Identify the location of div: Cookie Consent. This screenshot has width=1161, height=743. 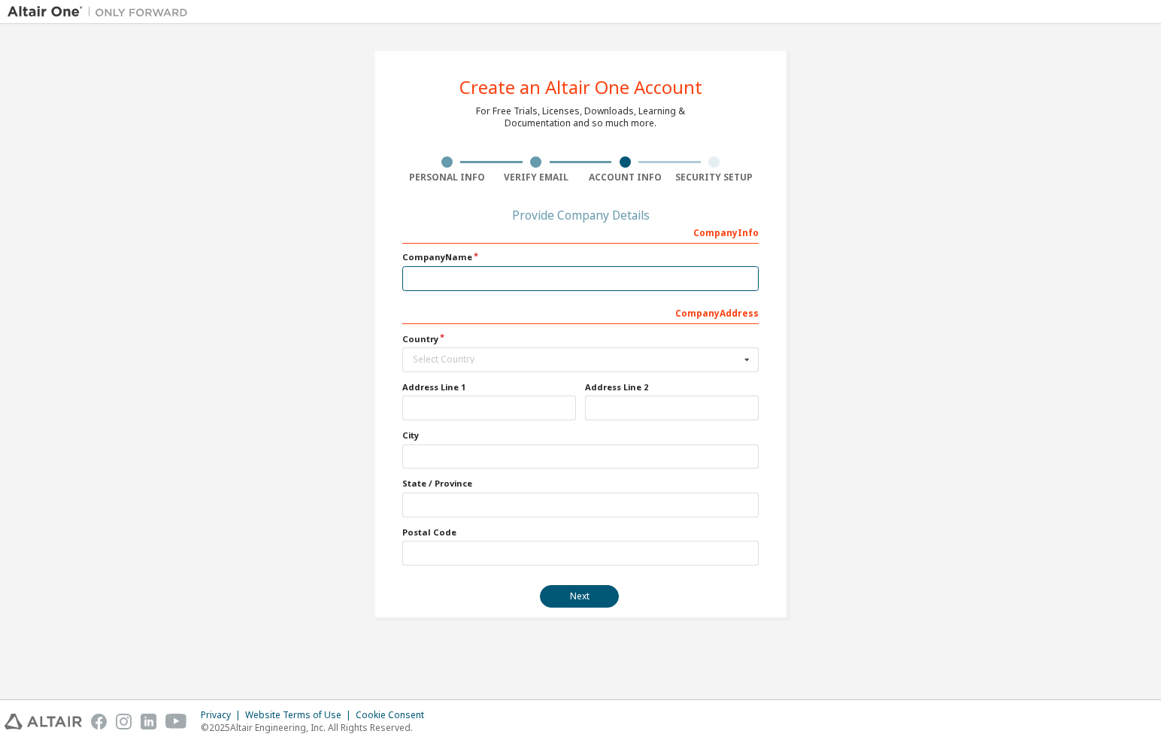
(394, 715).